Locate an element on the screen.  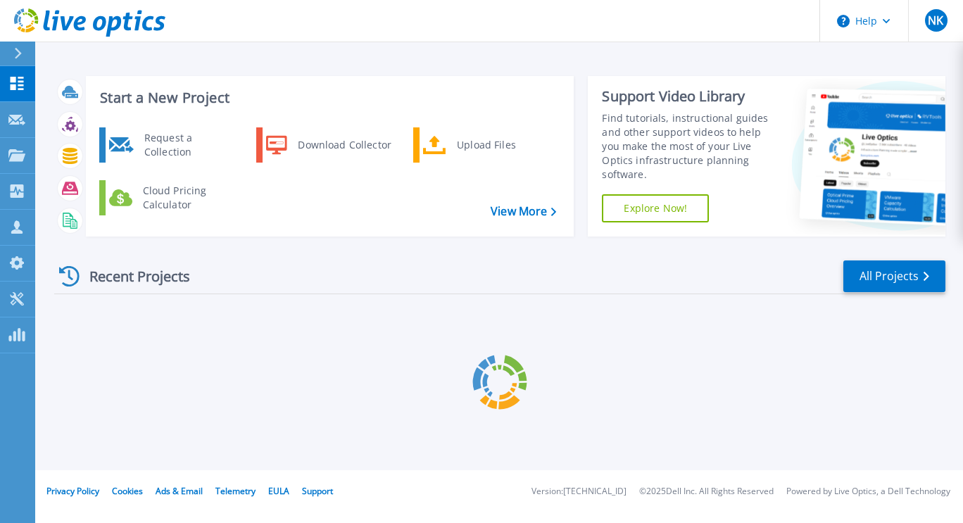
div: Request a Collection is located at coordinates (189, 145).